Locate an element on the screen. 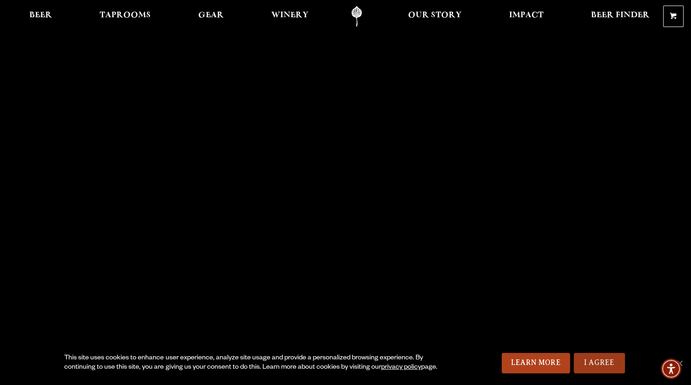 This screenshot has height=385, width=691. a: Impact is located at coordinates (526, 16).